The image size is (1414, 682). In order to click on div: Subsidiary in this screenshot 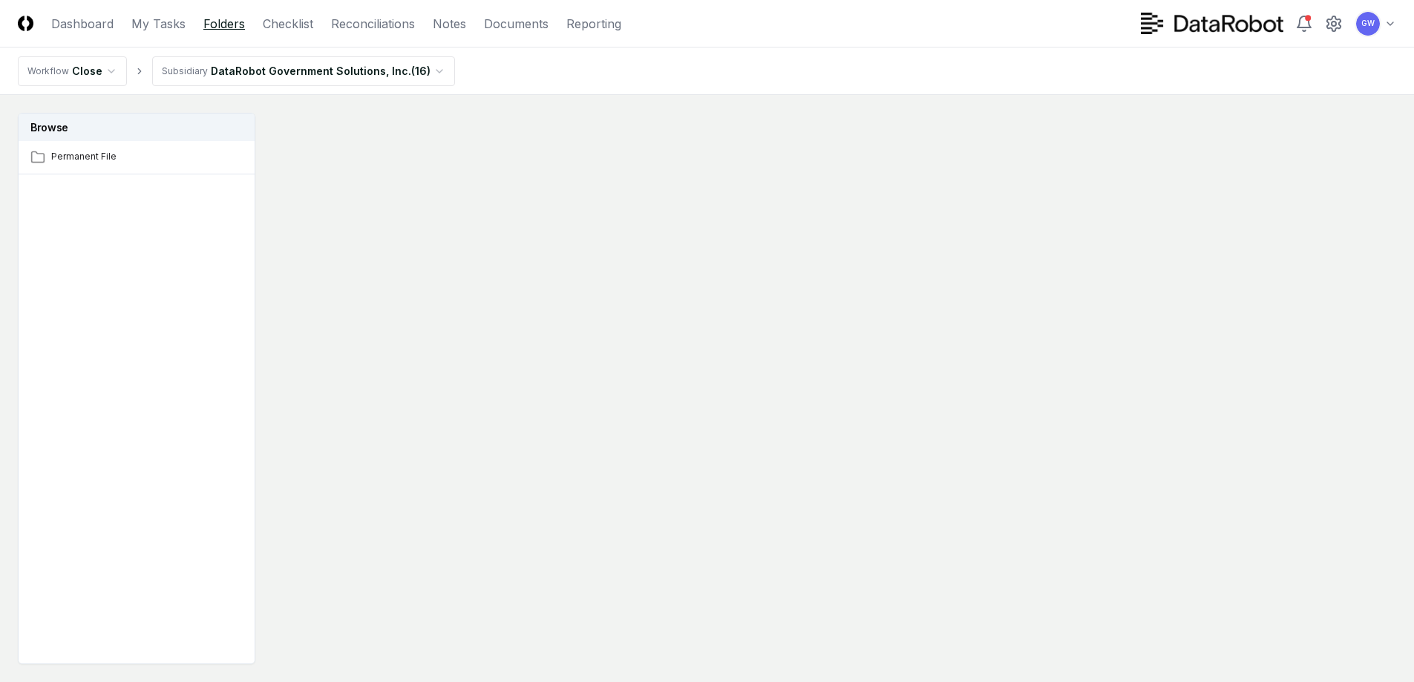, I will do `click(185, 71)`.